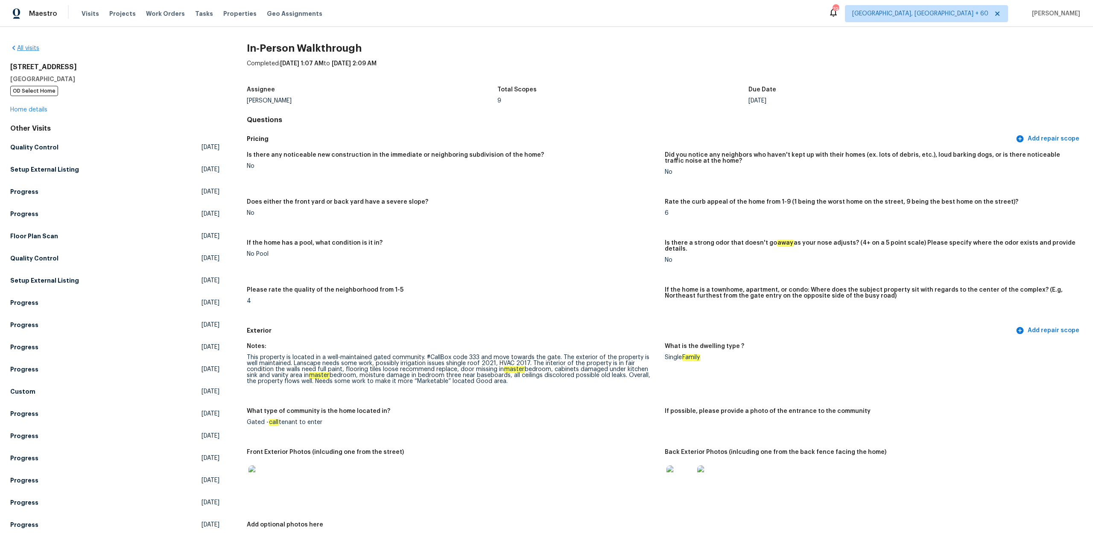 Image resolution: width=1093 pixels, height=538 pixels. Describe the element at coordinates (43, 14) in the screenshot. I see `span: Maestro` at that location.